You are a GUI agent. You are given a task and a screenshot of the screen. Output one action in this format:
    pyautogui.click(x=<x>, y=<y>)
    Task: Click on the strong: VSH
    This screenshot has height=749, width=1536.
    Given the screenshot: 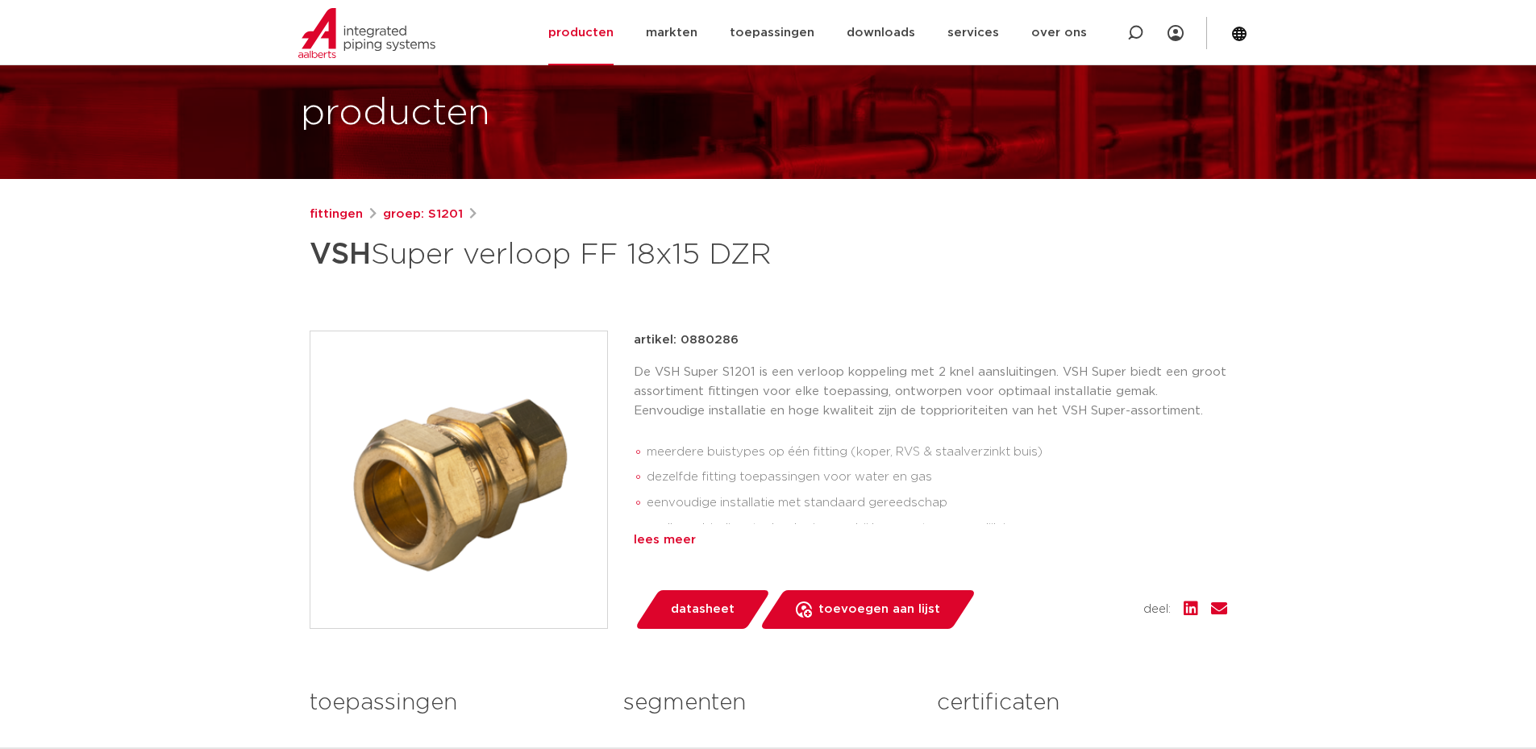 What is the action you would take?
    pyautogui.click(x=340, y=255)
    